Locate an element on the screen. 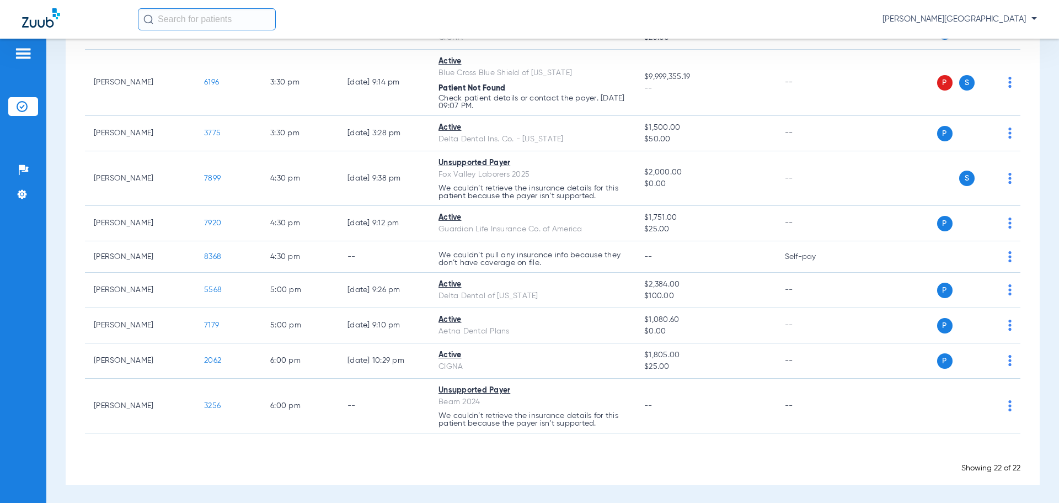 The width and height of the screenshot is (1059, 503). span: 8368 is located at coordinates (212, 257).